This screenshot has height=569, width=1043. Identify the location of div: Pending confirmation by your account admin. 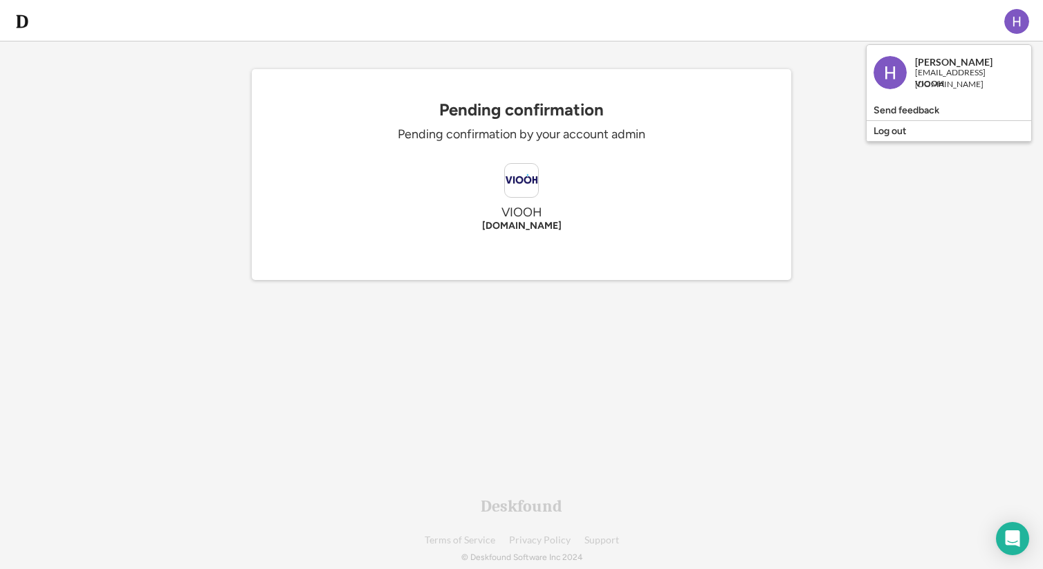
(522, 134).